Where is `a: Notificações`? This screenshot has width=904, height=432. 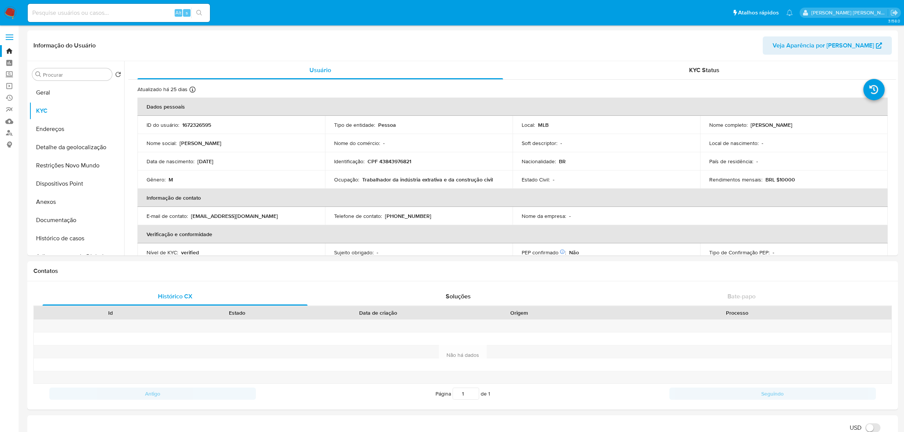
a: Notificações is located at coordinates (789, 13).